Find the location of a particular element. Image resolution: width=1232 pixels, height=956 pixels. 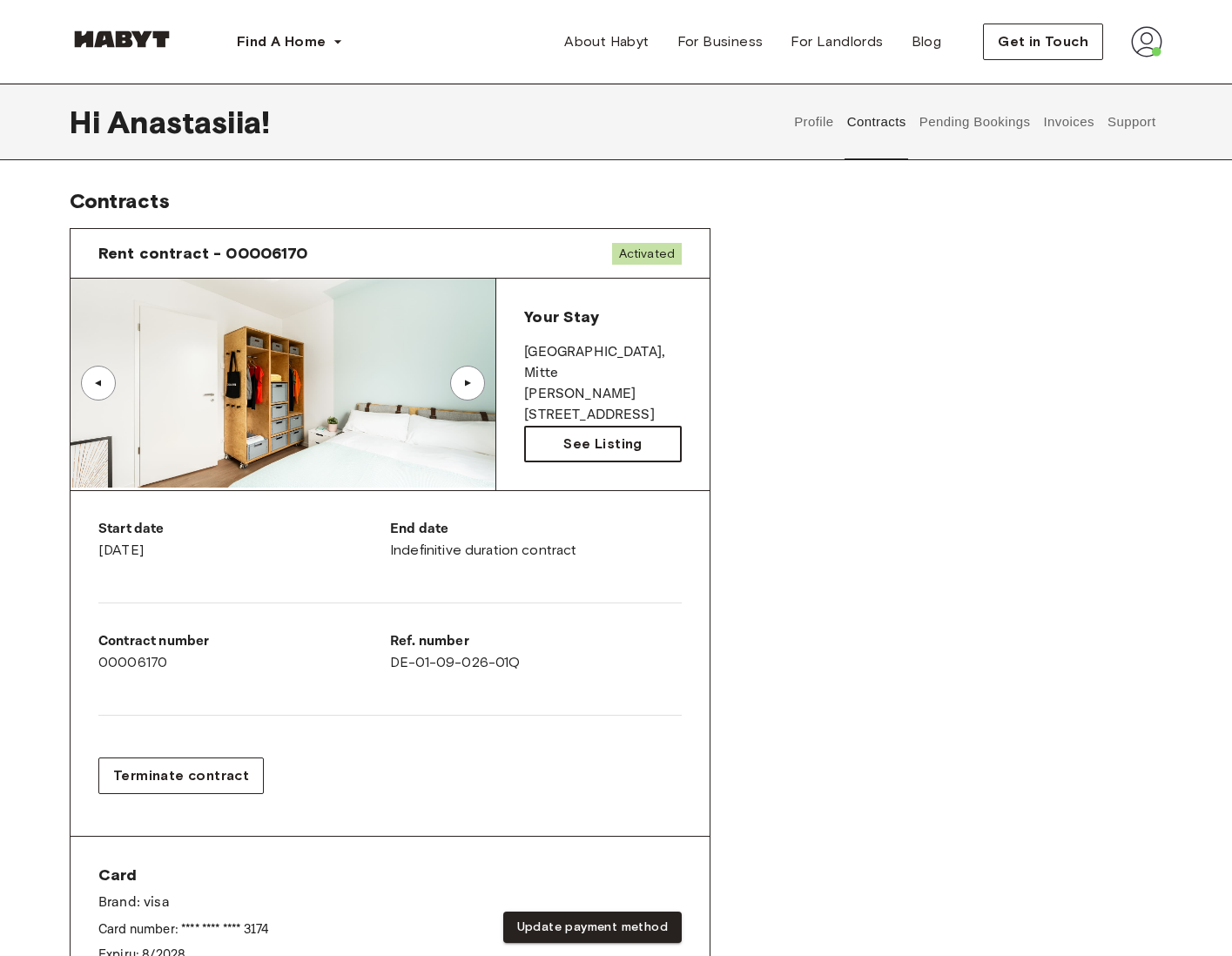

img: avatar is located at coordinates (1147, 42).